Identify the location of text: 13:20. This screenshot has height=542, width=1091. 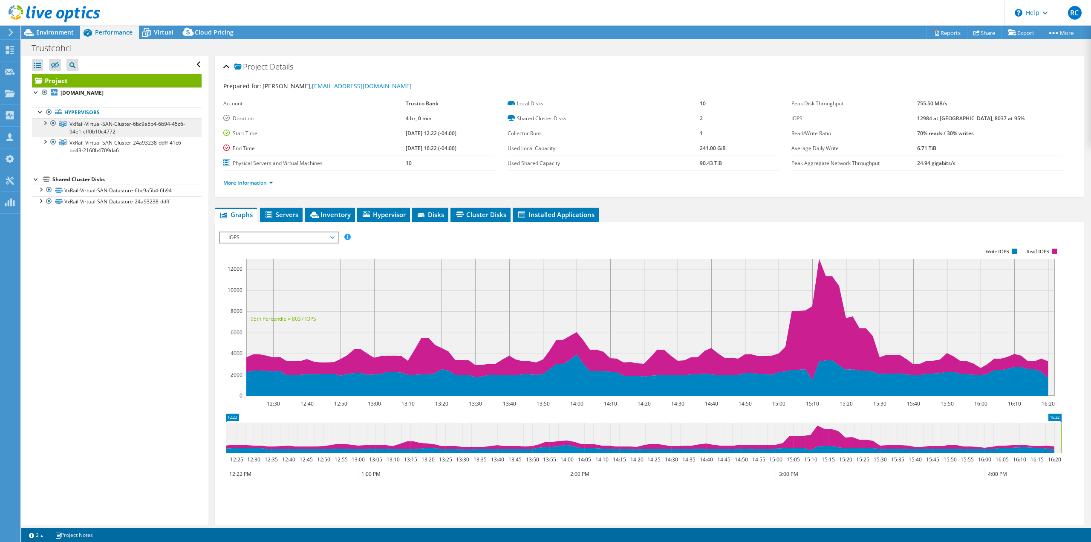
(442, 403).